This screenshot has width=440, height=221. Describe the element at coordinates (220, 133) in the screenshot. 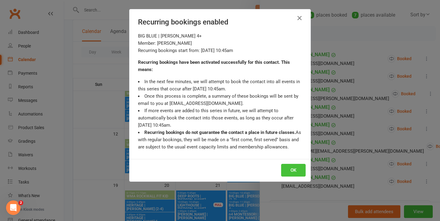

I see `strong: Recurring bookings do not guarantee the contact a place in future classes.` at that location.